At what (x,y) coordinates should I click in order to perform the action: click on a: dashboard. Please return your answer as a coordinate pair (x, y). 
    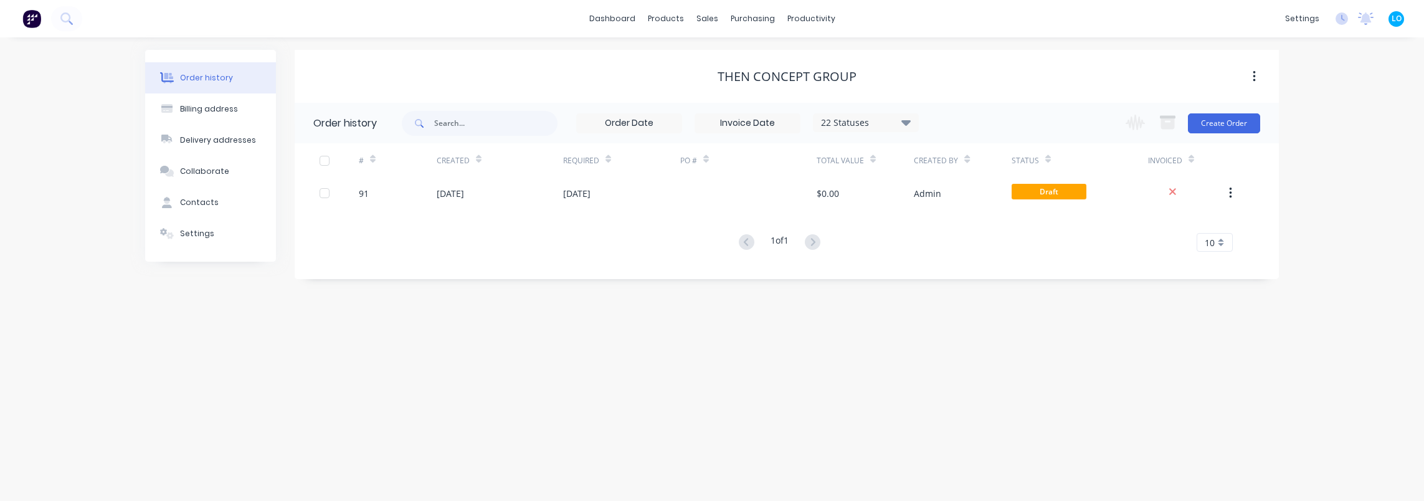
    Looking at the image, I should click on (612, 19).